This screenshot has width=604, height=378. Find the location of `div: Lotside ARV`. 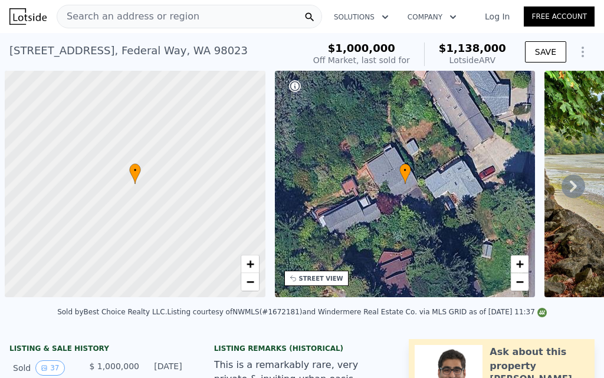

div: Lotside ARV is located at coordinates (473, 60).